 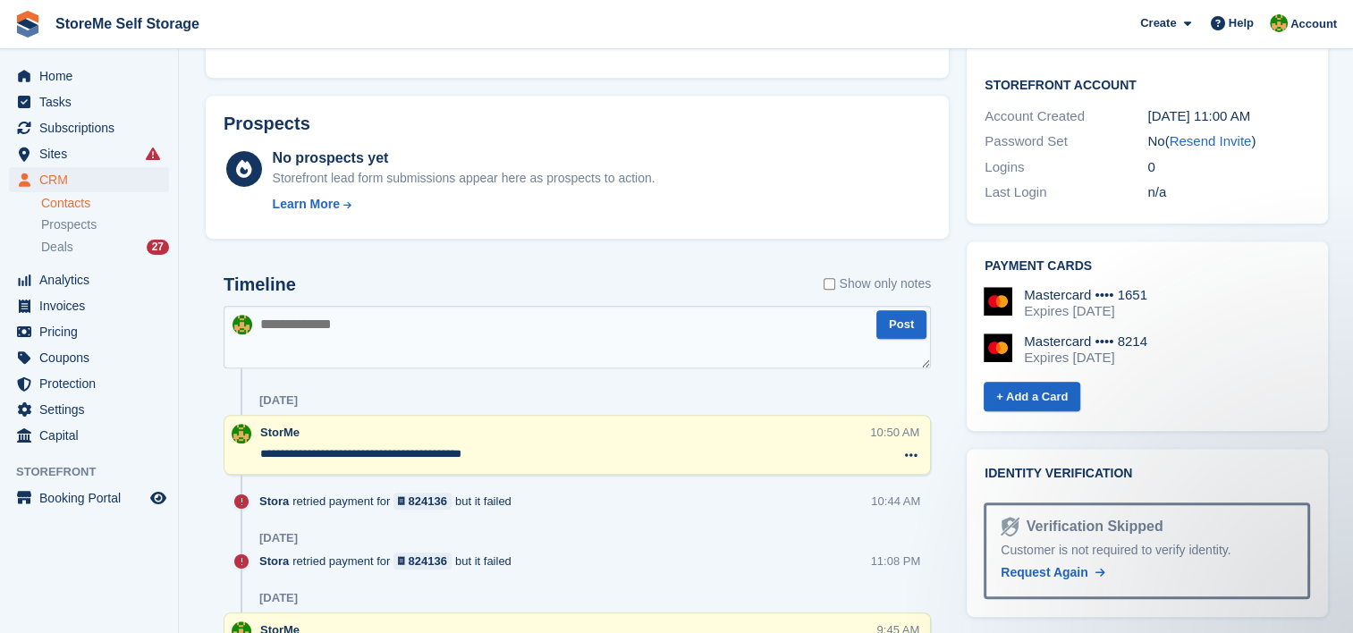 I want to click on span: Create, so click(x=1158, y=23).